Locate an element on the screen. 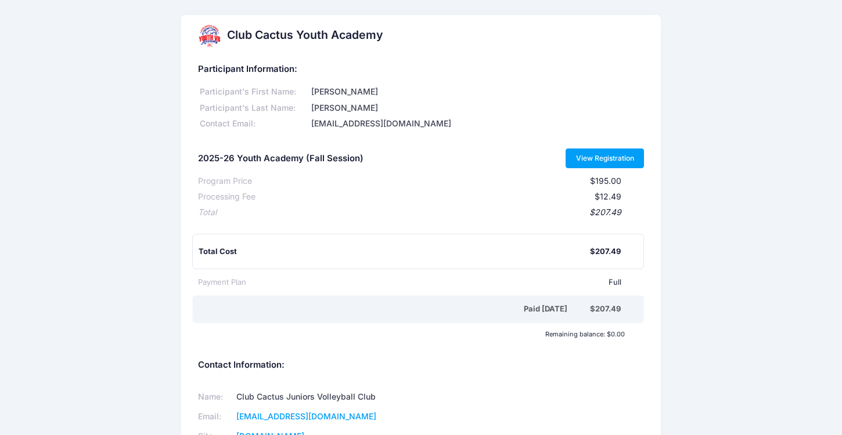 The width and height of the screenshot is (842, 435). div: Processing Fee is located at coordinates (226, 197).